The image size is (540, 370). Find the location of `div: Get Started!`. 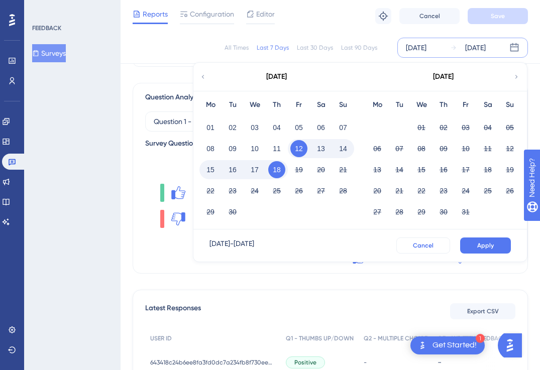

div: Get Started! is located at coordinates (455, 346).